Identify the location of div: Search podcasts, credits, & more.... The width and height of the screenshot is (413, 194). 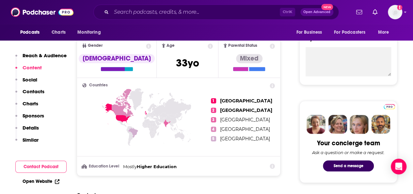
(216, 12).